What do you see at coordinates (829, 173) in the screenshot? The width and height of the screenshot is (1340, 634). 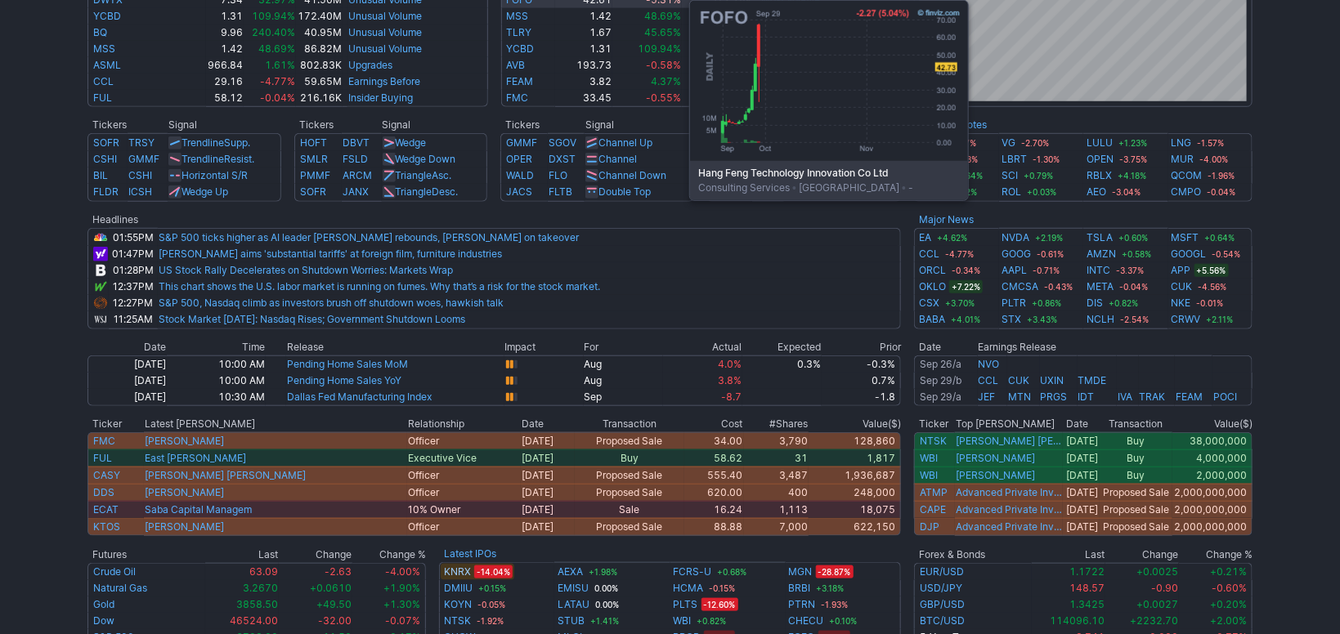 I see `b: Hang Feng Technology Innovation Co Ltd` at bounding box center [829, 173].